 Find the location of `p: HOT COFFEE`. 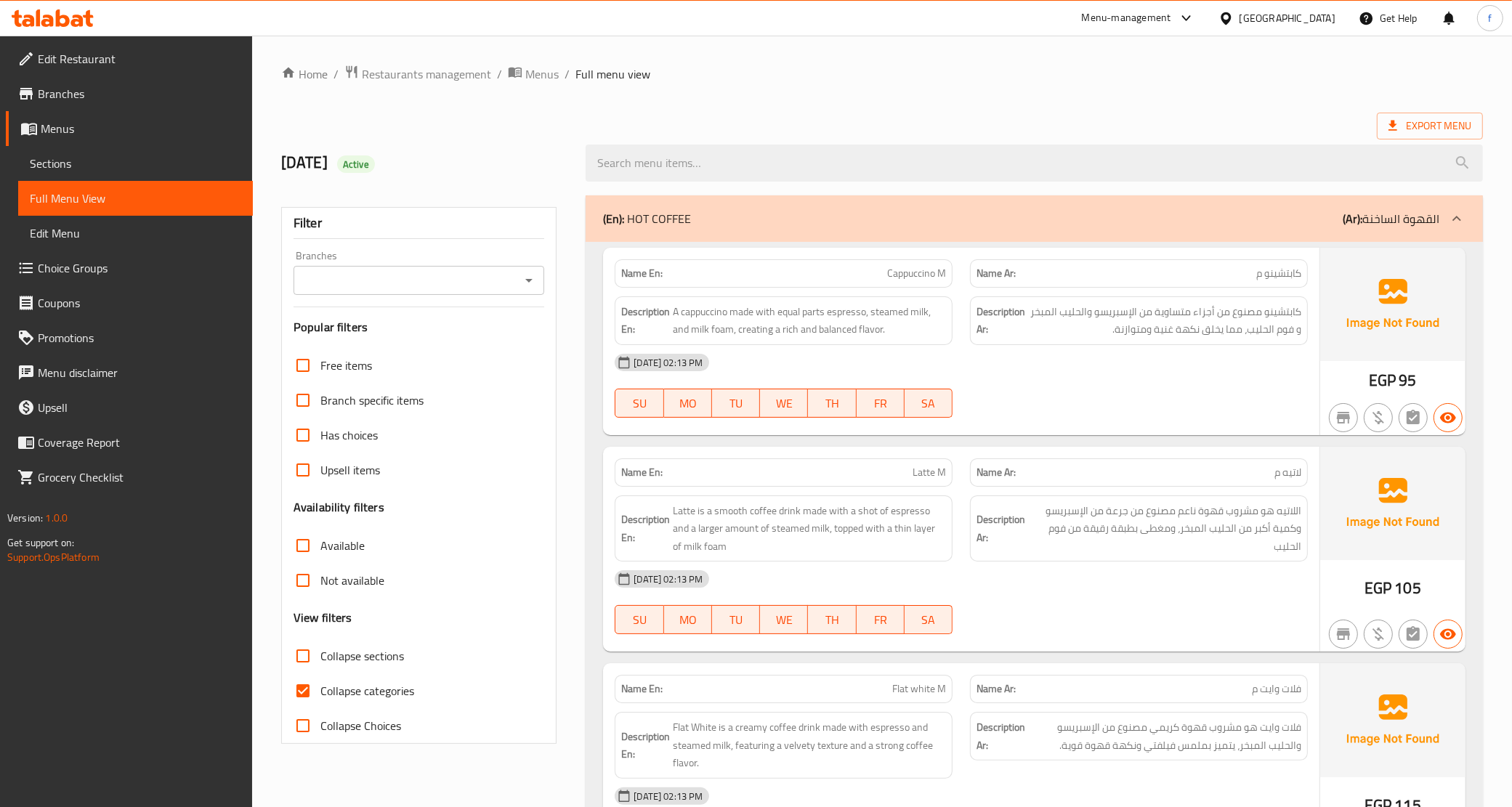

p: HOT COFFEE is located at coordinates (646, 219).